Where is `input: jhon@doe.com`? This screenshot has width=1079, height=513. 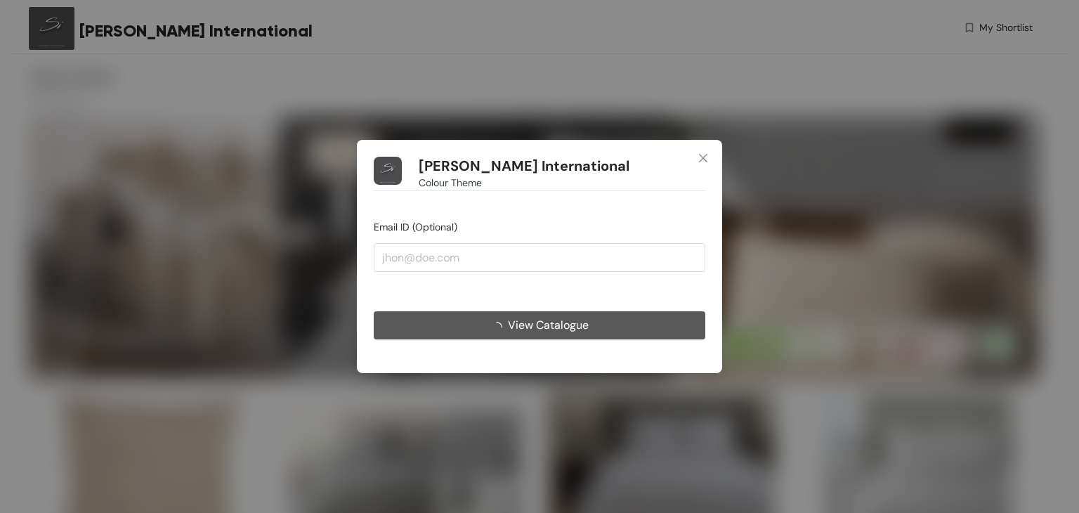 input: jhon@doe.com is located at coordinates (540, 257).